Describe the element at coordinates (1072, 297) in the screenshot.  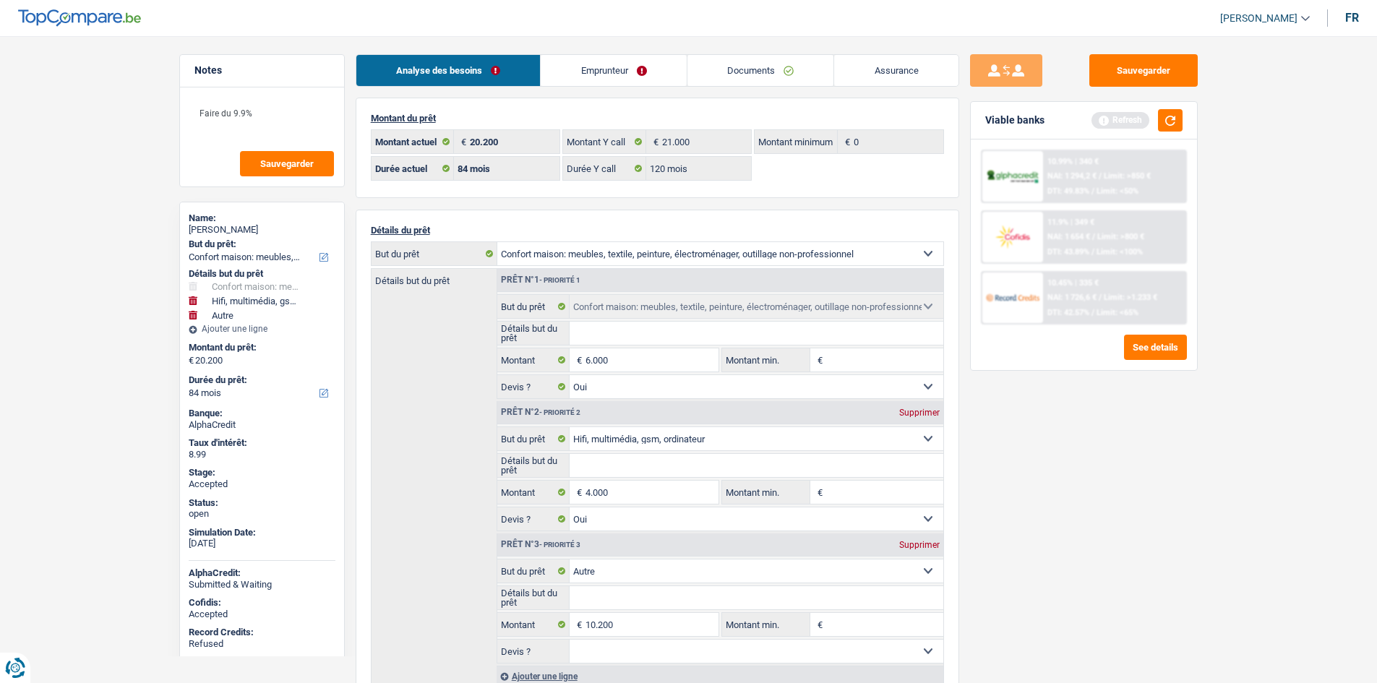
I see `span: NAI: 1 726,6 €` at that location.